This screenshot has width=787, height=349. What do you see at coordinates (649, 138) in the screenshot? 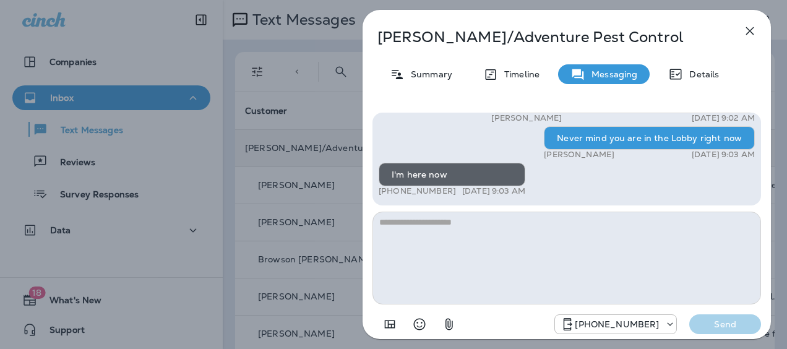
I see `div: Never mind you are in the Lobby right now` at bounding box center [649, 138].